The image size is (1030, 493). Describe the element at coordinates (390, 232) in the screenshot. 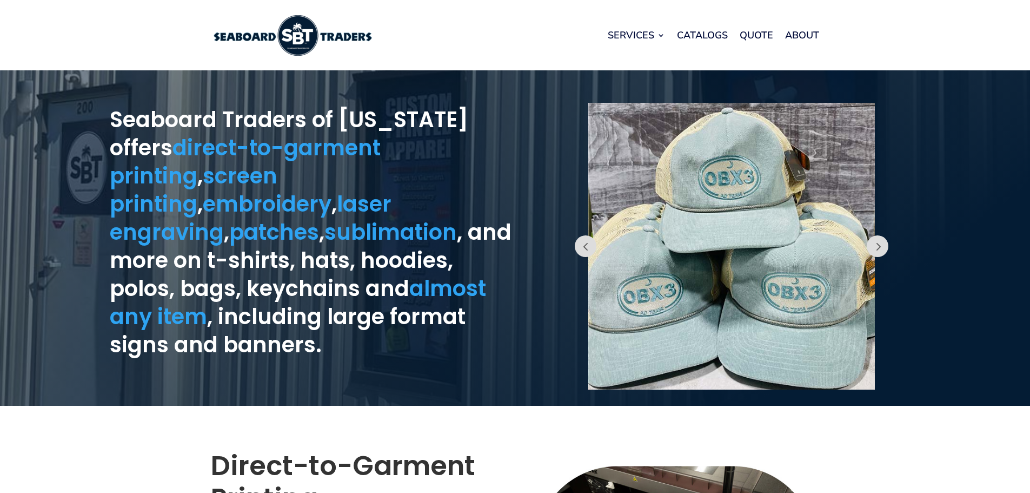

I see `a: sublimation` at that location.